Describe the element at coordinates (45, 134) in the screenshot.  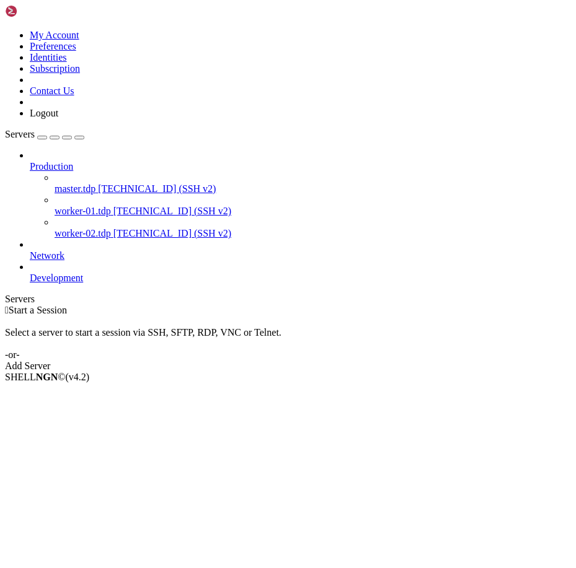
I see `a: Servers` at that location.